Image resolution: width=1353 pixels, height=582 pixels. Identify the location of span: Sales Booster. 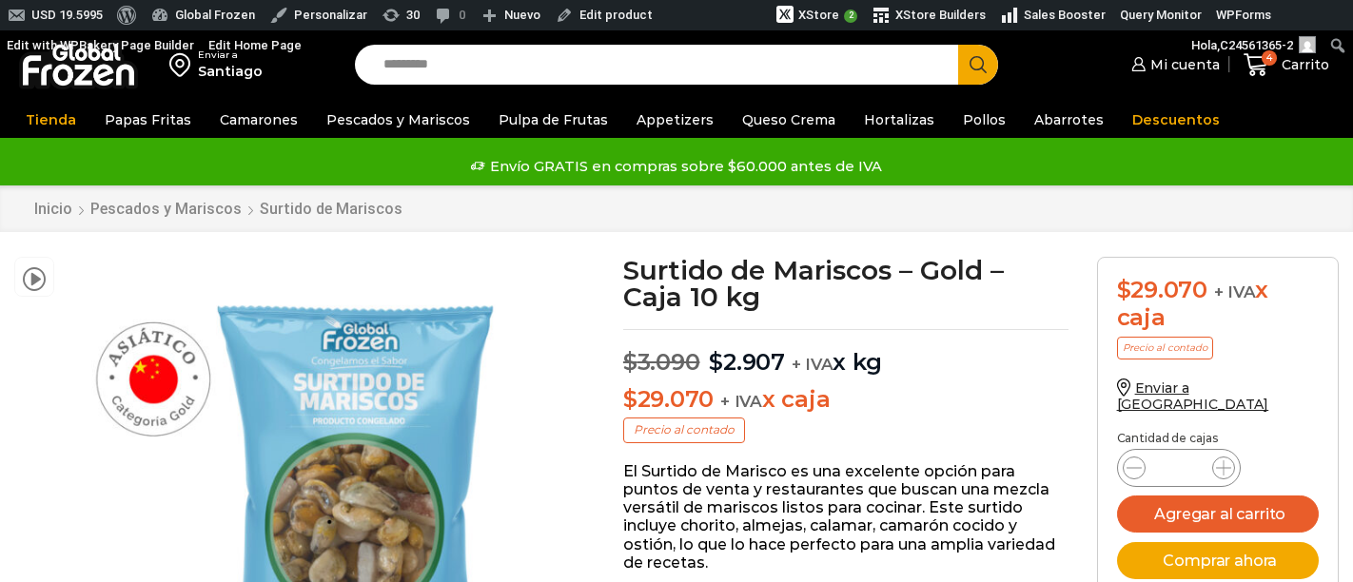
(1065, 14).